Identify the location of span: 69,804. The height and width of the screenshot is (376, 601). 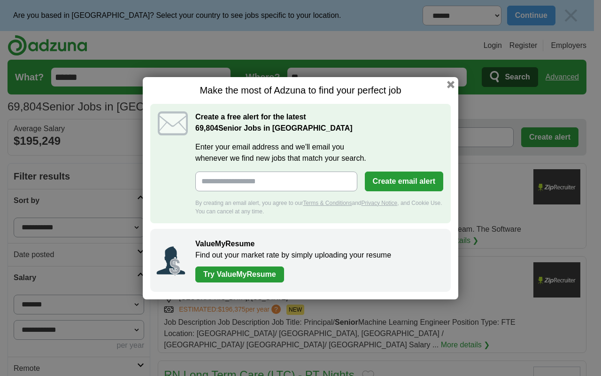
(207, 128).